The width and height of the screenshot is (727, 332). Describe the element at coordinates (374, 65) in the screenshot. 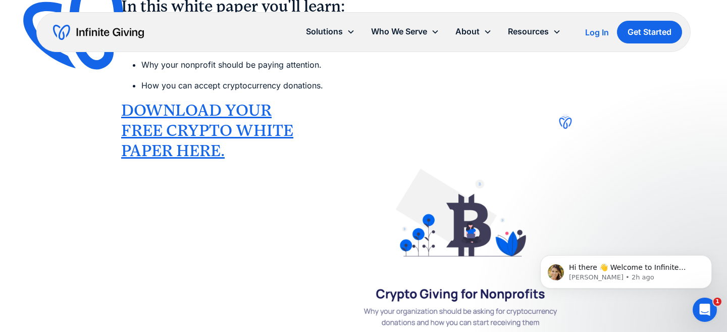

I see `li: Why your nonprofit should be paying attention.` at that location.